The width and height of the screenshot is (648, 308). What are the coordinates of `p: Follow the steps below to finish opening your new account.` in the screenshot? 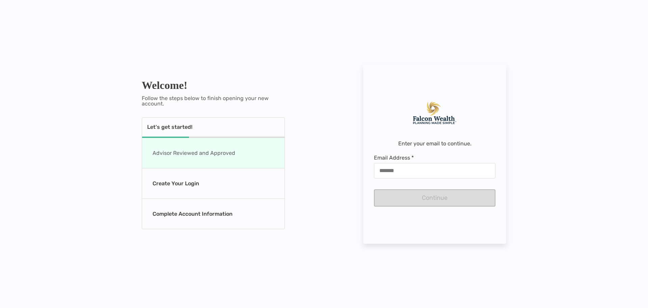 It's located at (213, 101).